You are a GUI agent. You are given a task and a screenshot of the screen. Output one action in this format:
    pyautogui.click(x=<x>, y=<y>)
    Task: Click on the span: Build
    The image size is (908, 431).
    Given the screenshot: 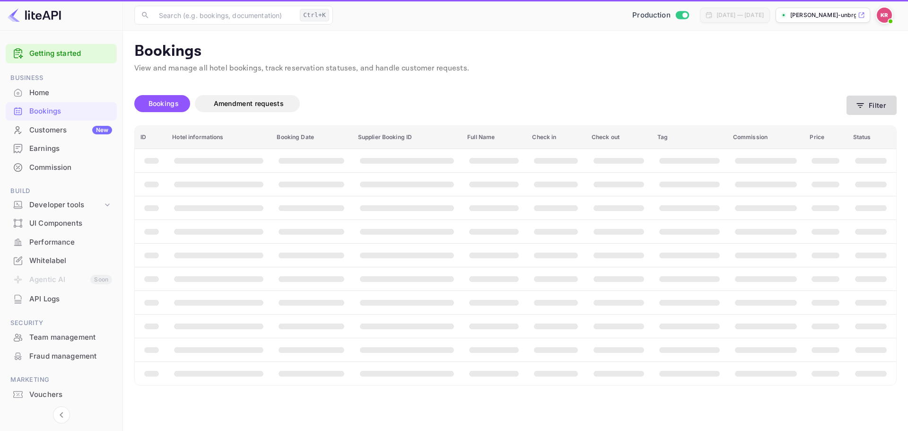 What is the action you would take?
    pyautogui.click(x=61, y=191)
    